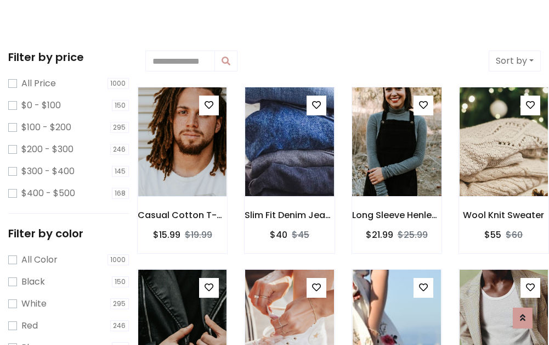 This screenshot has height=345, width=549. Describe the element at coordinates (121, 193) in the screenshot. I see `span: 168` at that location.